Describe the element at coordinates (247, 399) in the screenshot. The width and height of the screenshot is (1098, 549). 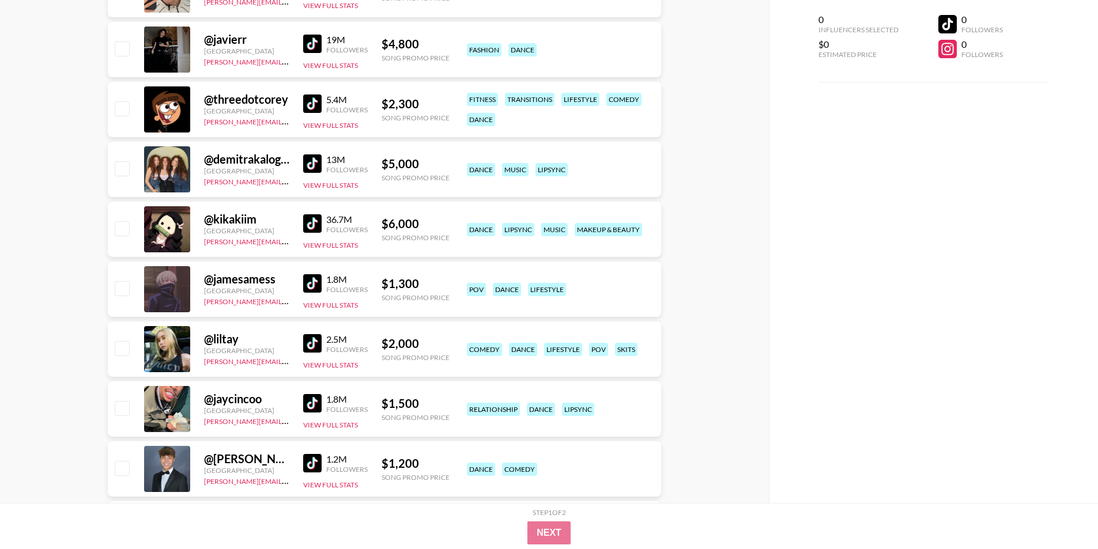
I see `div: @ jaycincoo` at that location.